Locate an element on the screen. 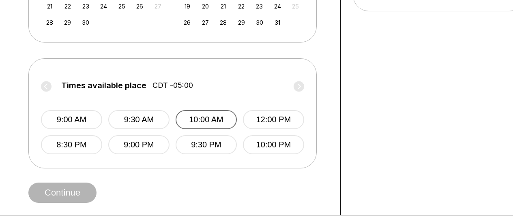  div: Choose Friday, October 24th, 2025 is located at coordinates (278, 6).